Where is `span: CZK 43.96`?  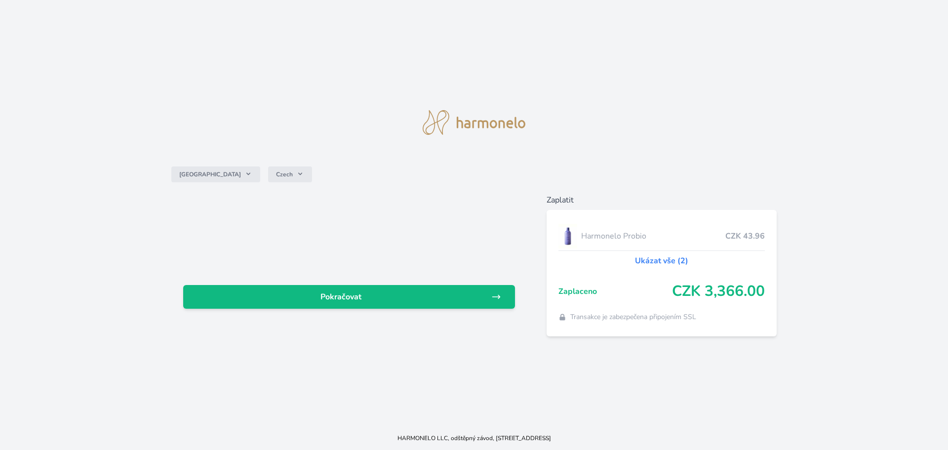 span: CZK 43.96 is located at coordinates (745, 236).